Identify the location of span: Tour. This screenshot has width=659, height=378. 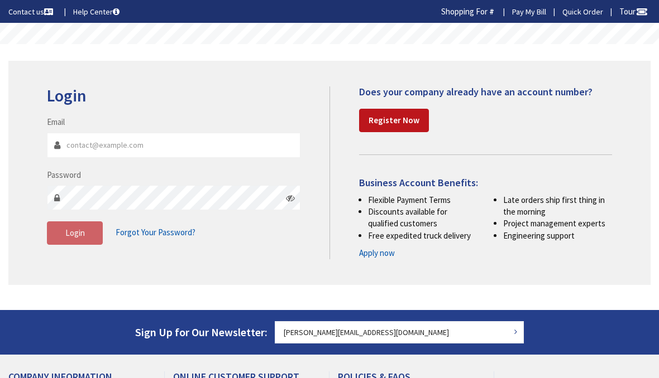
(633, 11).